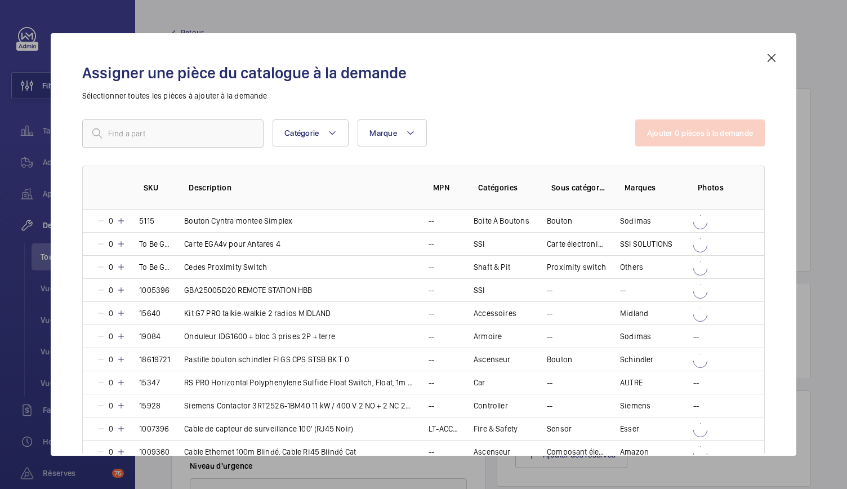  What do you see at coordinates (146, 221) in the screenshot?
I see `p: 5115` at bounding box center [146, 221].